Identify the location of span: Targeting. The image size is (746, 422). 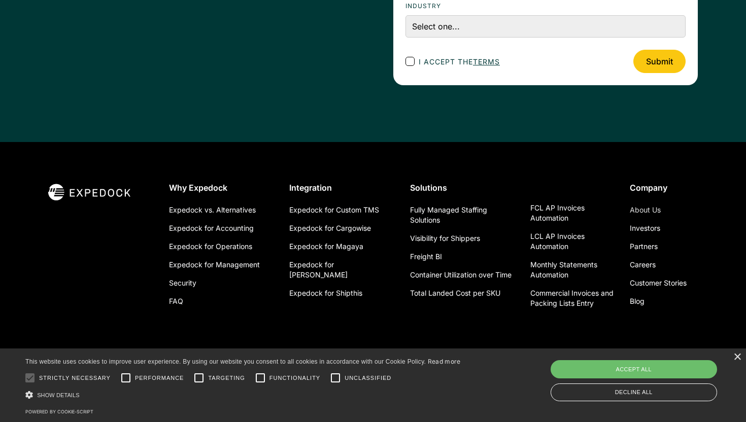
(226, 378).